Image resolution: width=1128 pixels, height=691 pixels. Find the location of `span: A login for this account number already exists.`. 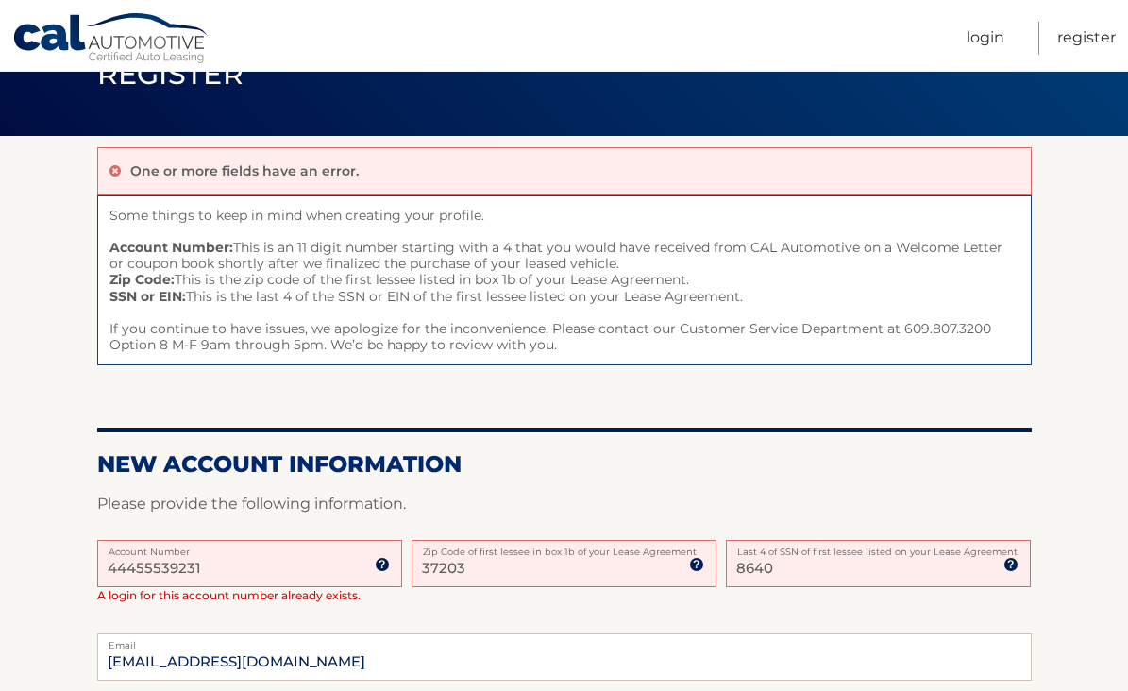

span: A login for this account number already exists. is located at coordinates (228, 595).